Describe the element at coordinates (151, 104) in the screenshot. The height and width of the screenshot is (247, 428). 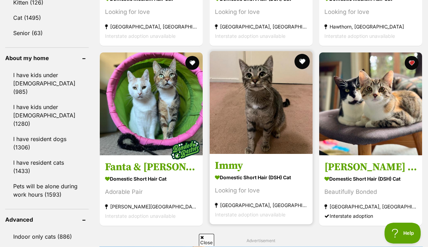
I see `img: Fanta & Nina - Domestic Short Hair Cat` at that location.